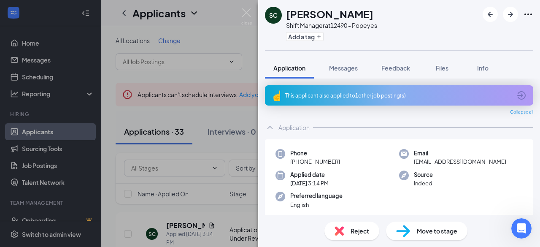 Image resolution: width=540 pixels, height=247 pixels. I want to click on span: Applied date, so click(309, 175).